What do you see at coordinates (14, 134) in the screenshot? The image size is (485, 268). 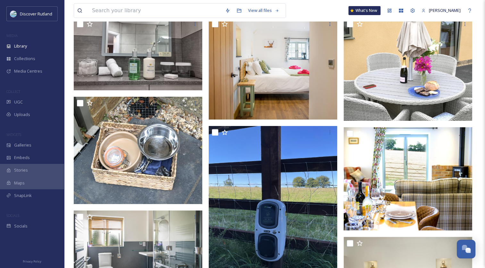 I see `span: WIDGETS` at bounding box center [14, 134].